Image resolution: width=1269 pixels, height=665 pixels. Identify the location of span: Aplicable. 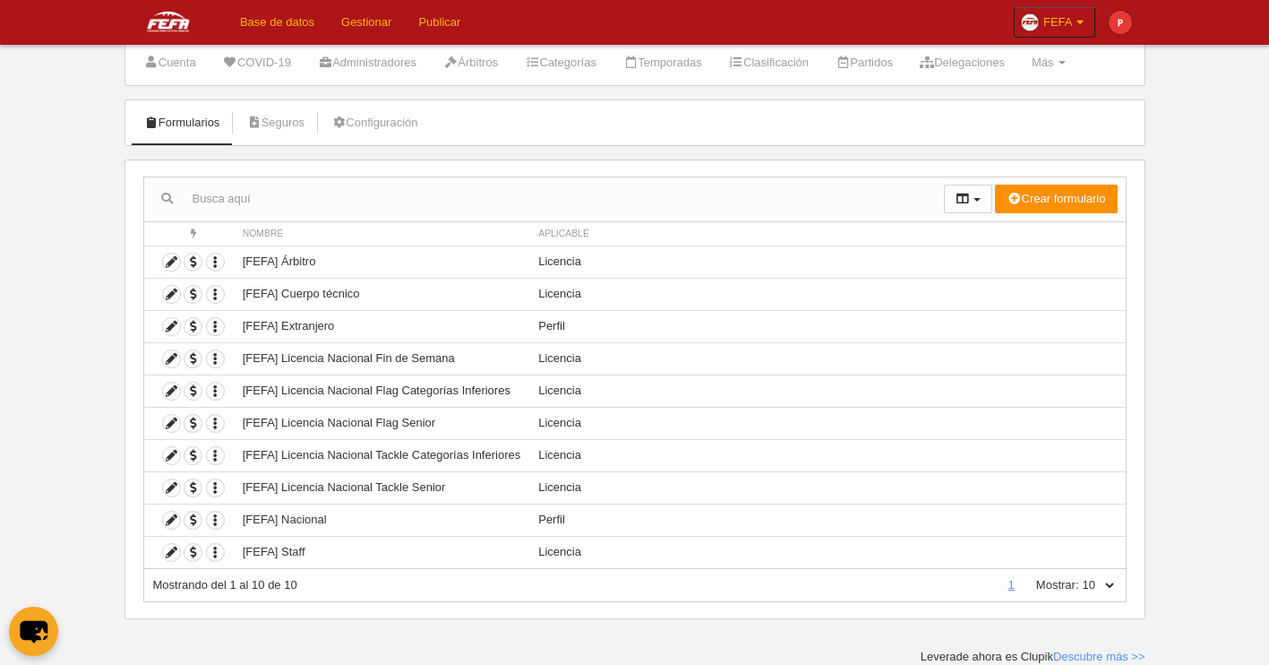
(563, 233).